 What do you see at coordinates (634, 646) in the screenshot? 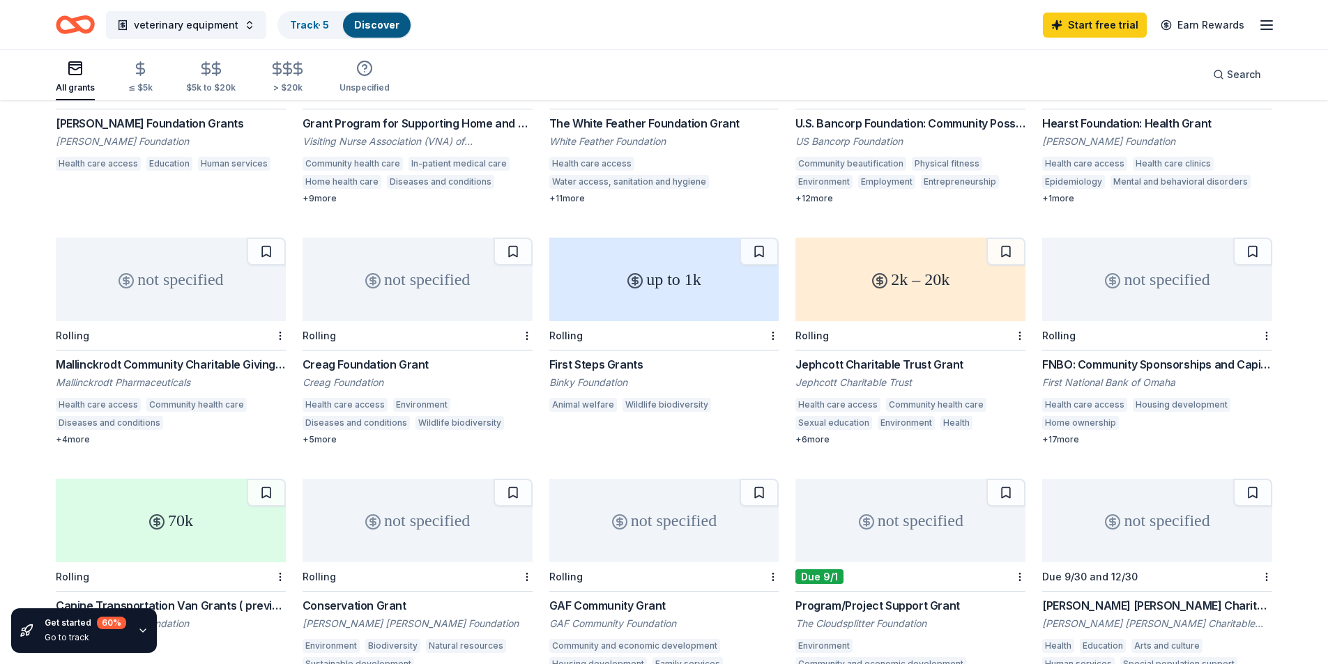
I see `div: Community and economic development` at bounding box center [634, 646].